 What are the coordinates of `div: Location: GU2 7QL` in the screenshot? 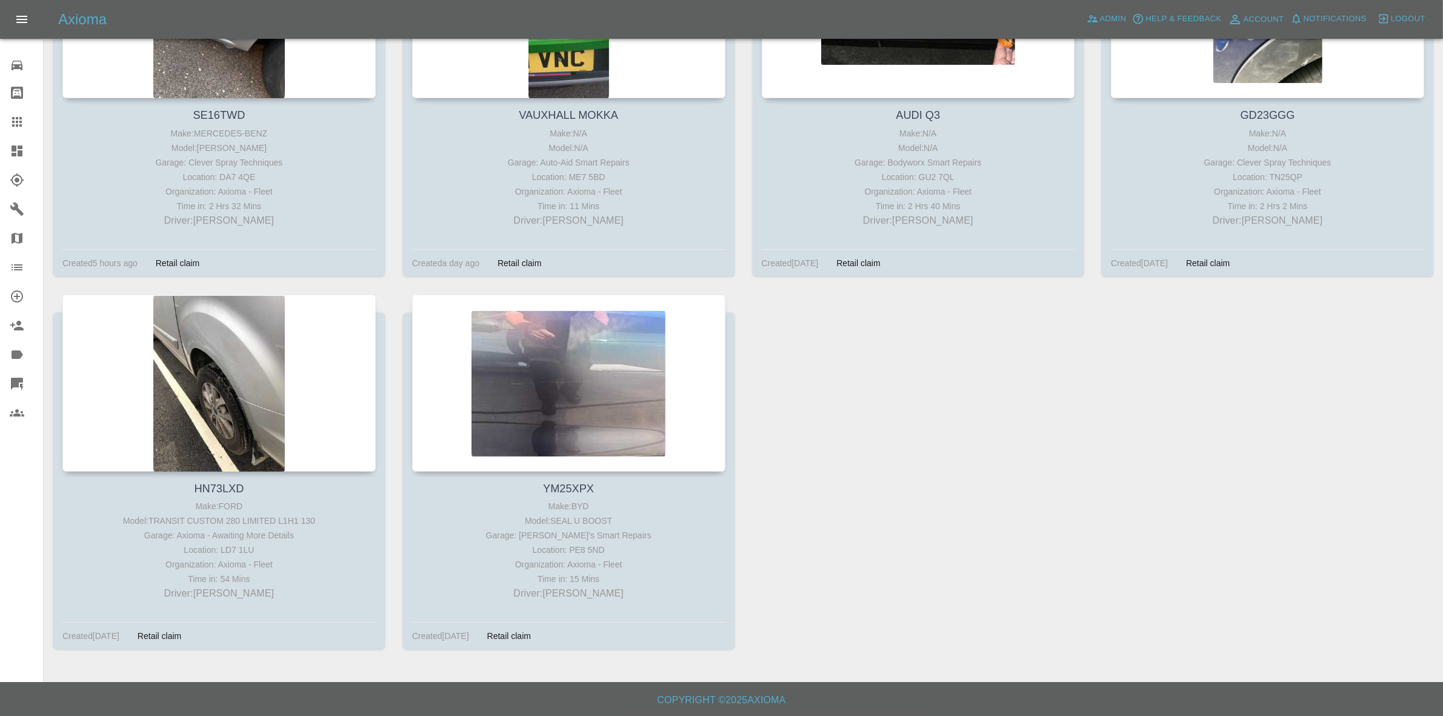 It's located at (918, 177).